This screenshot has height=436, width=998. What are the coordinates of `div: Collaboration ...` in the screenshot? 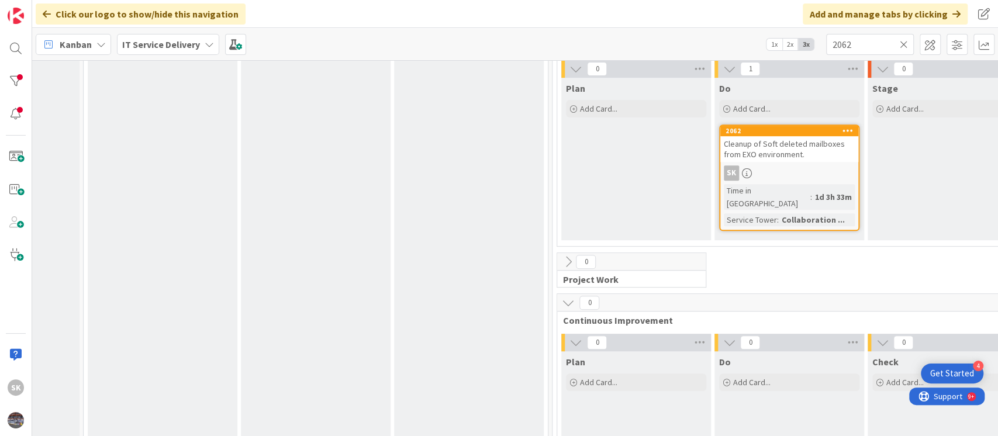 It's located at (813, 220).